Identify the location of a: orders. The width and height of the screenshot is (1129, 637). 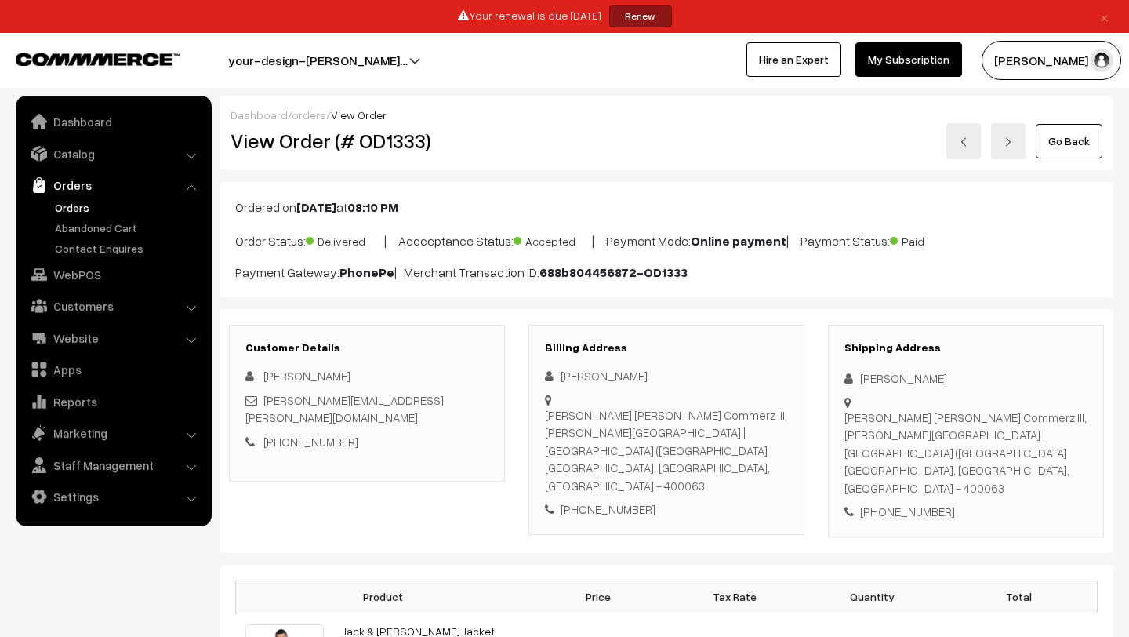
(309, 114).